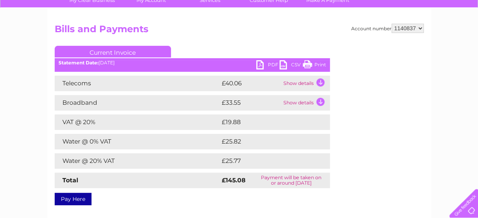  I want to click on a: Blog, so click(416, 36).